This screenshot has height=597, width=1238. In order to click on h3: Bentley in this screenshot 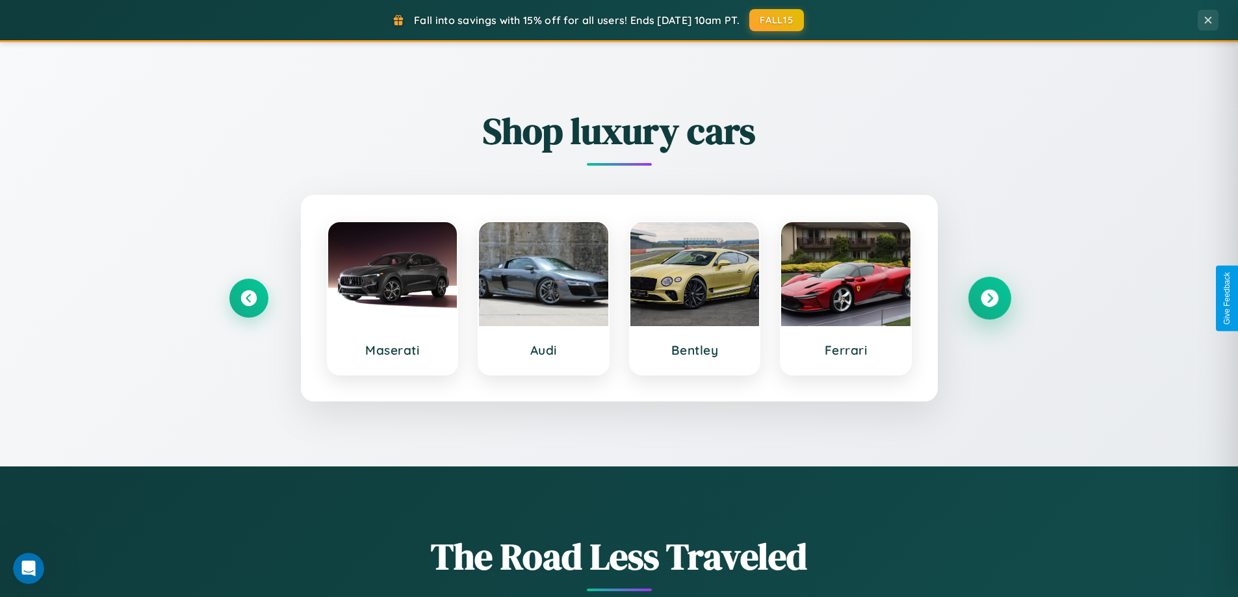, I will do `click(695, 350)`.